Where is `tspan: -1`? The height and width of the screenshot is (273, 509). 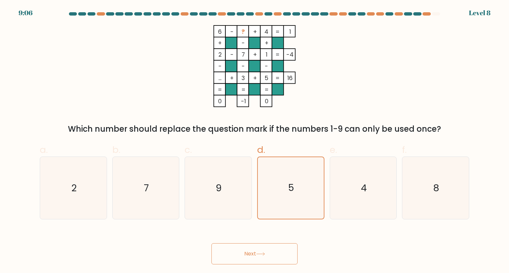
tspan: -1 is located at coordinates (243, 101).